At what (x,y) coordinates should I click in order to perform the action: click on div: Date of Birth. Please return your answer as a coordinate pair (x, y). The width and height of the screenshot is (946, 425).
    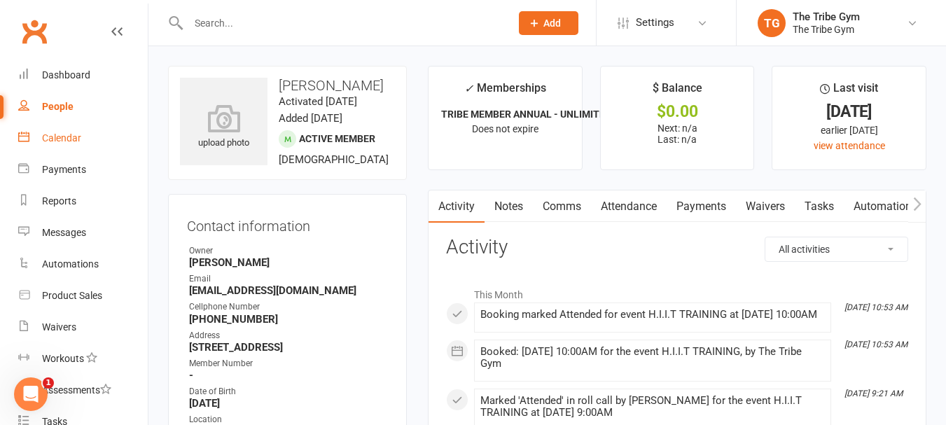
    Looking at the image, I should click on (288, 391).